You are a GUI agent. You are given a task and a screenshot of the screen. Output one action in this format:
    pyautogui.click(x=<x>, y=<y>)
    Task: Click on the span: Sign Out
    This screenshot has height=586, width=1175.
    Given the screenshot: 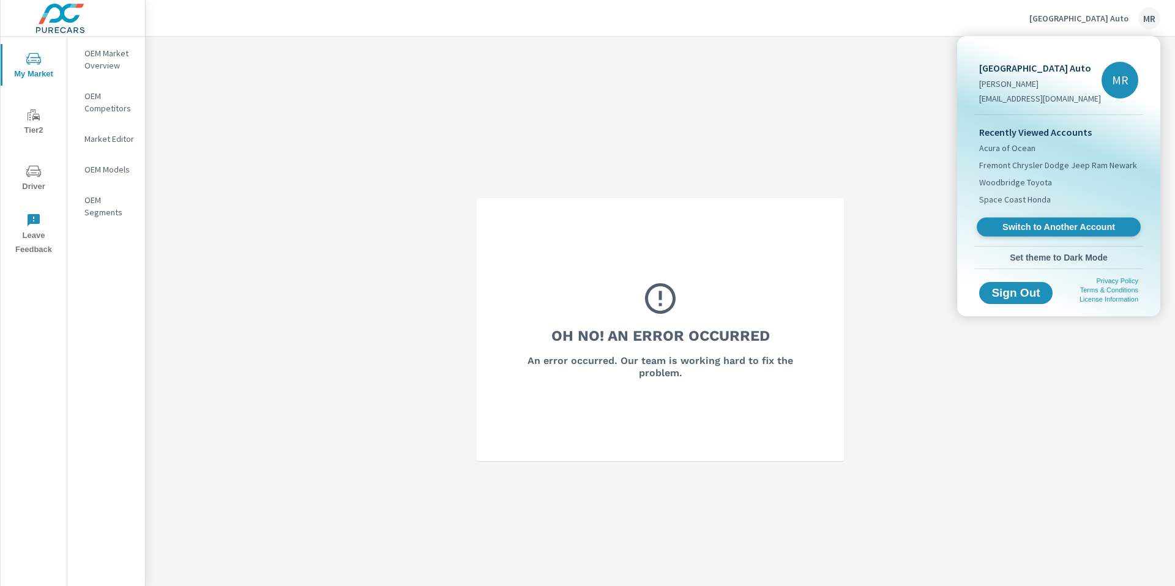 What is the action you would take?
    pyautogui.click(x=1016, y=293)
    